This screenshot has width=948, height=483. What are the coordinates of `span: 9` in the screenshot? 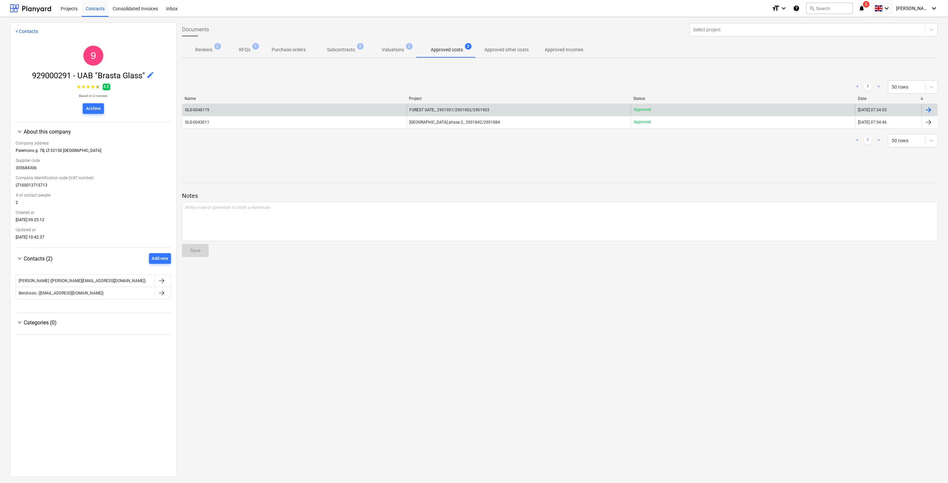 It's located at (93, 55).